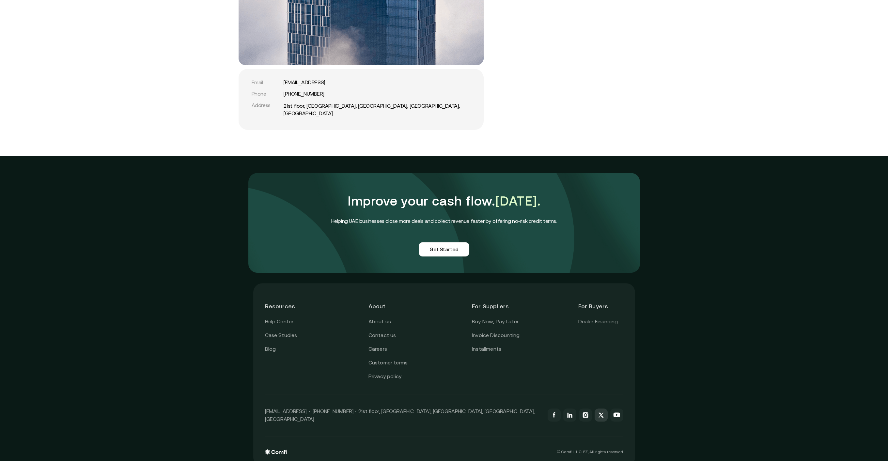 The width and height of the screenshot is (888, 461). What do you see at coordinates (391, 306) in the screenshot?
I see `header: About` at bounding box center [391, 306].